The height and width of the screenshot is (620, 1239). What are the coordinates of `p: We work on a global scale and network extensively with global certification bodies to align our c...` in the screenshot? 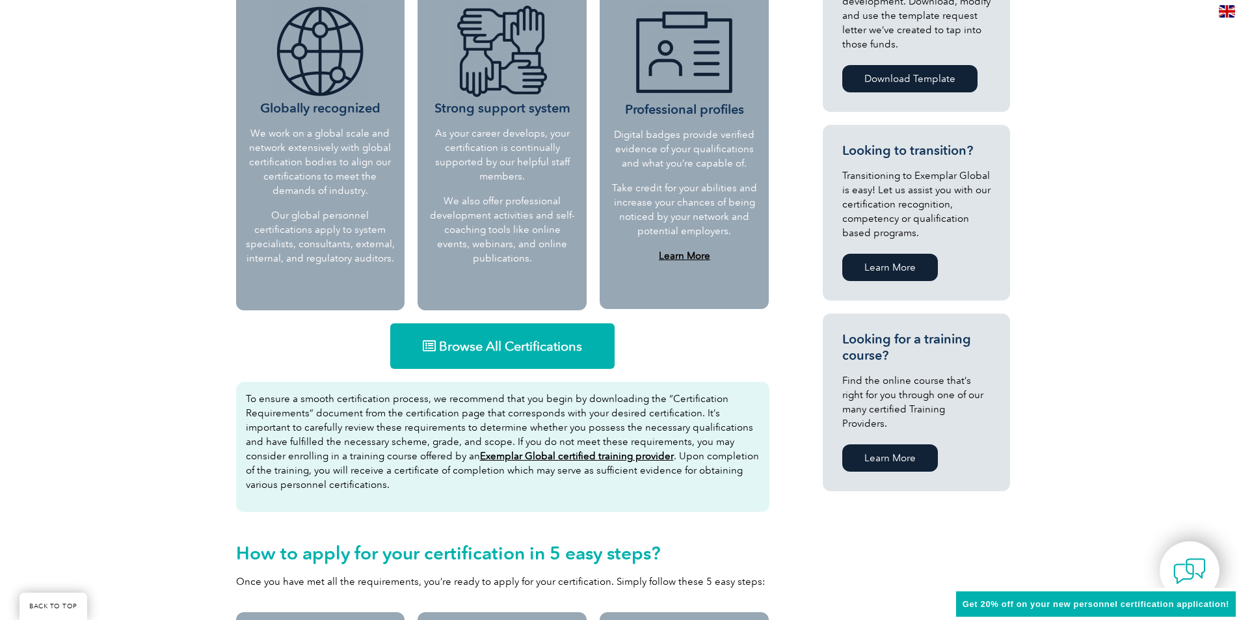 It's located at (321, 162).